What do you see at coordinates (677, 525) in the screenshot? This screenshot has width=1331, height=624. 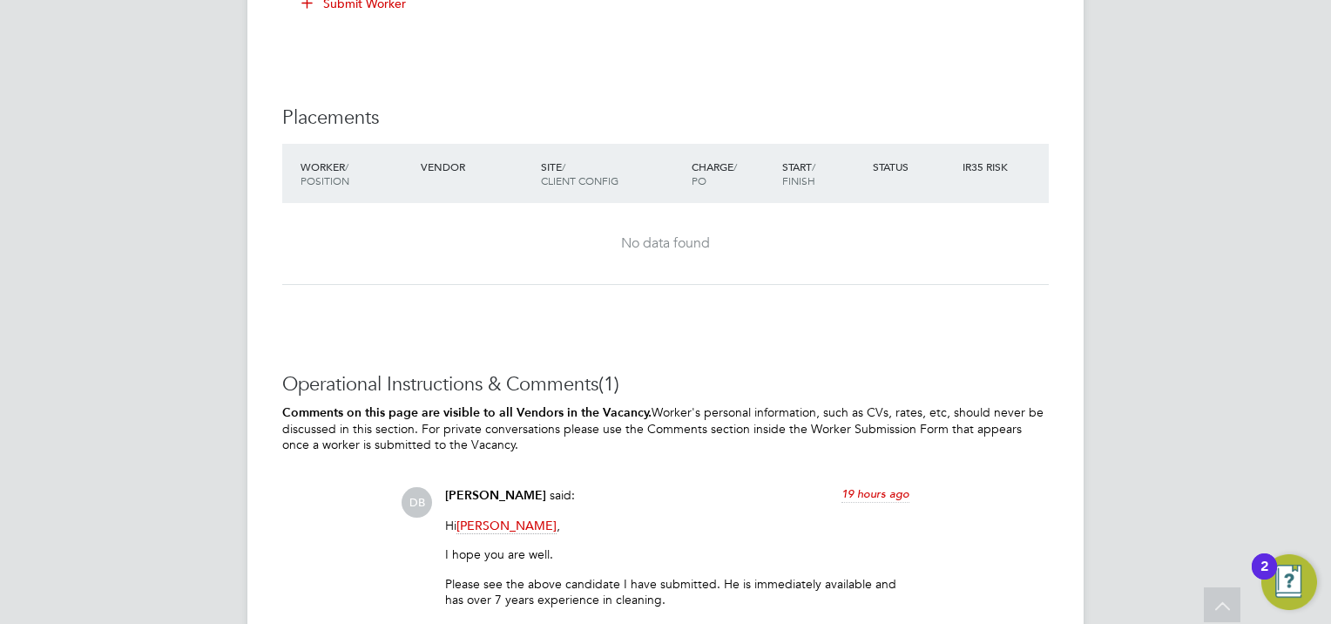 I see `p: Hi ,` at bounding box center [677, 525].